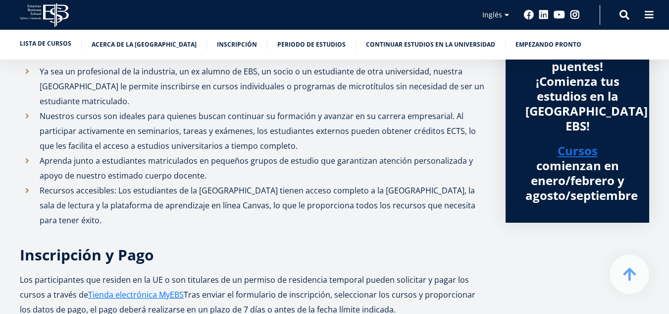  Describe the element at coordinates (87, 254) in the screenshot. I see `font: Inscripción y Pago` at that location.